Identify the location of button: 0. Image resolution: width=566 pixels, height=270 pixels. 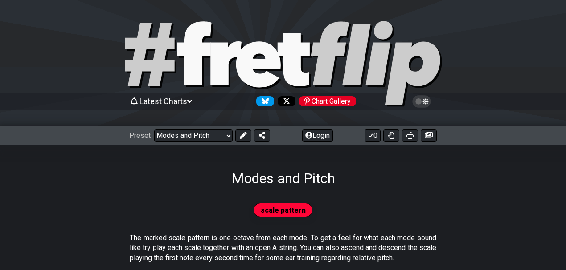
(372, 136).